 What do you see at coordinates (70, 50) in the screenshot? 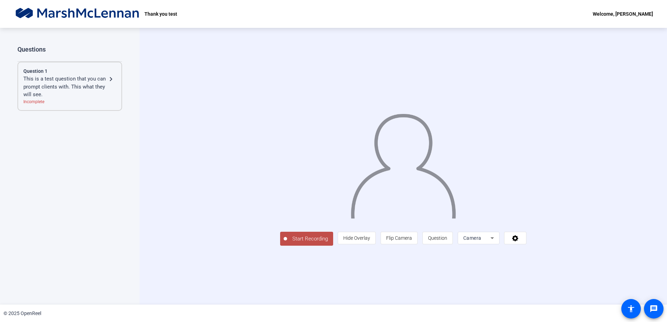
I see `div: Questions` at bounding box center [70, 50].